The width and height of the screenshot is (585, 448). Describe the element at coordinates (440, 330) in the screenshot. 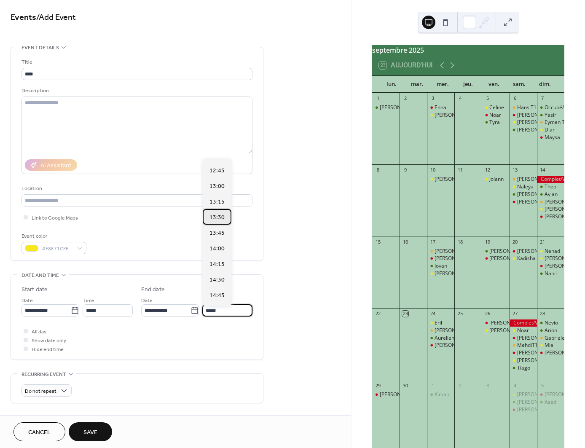

I see `div: Lisa T1` at that location.